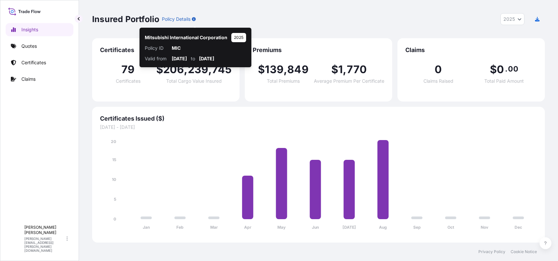 This screenshot has width=558, height=261. Describe the element at coordinates (222, 69) in the screenshot. I see `span: 745` at that location.